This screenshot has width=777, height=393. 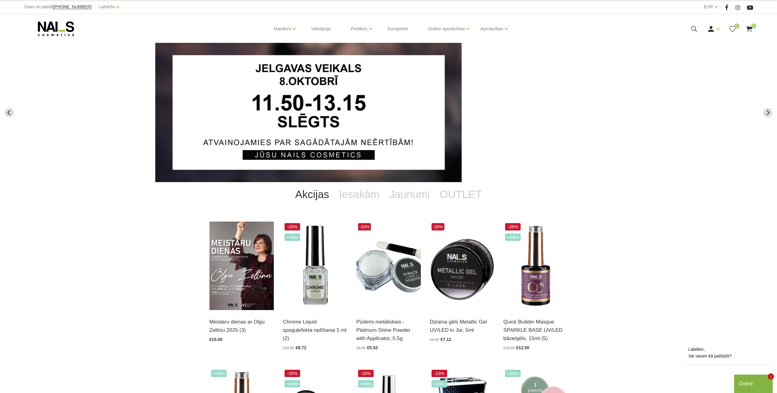 I want to click on a: Online apmācības, so click(x=446, y=29).